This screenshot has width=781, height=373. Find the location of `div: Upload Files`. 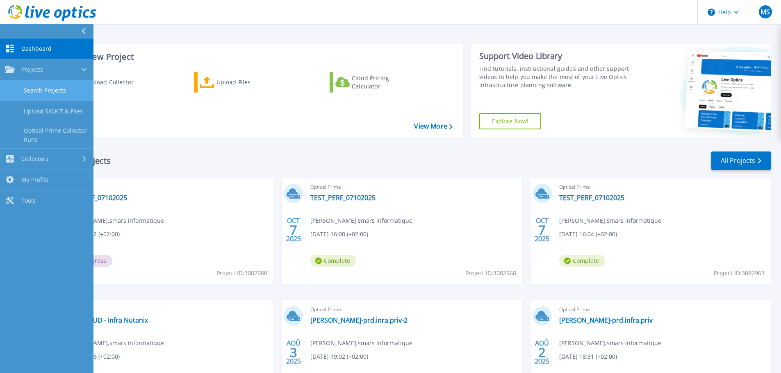

div: Upload Files is located at coordinates (249, 82).